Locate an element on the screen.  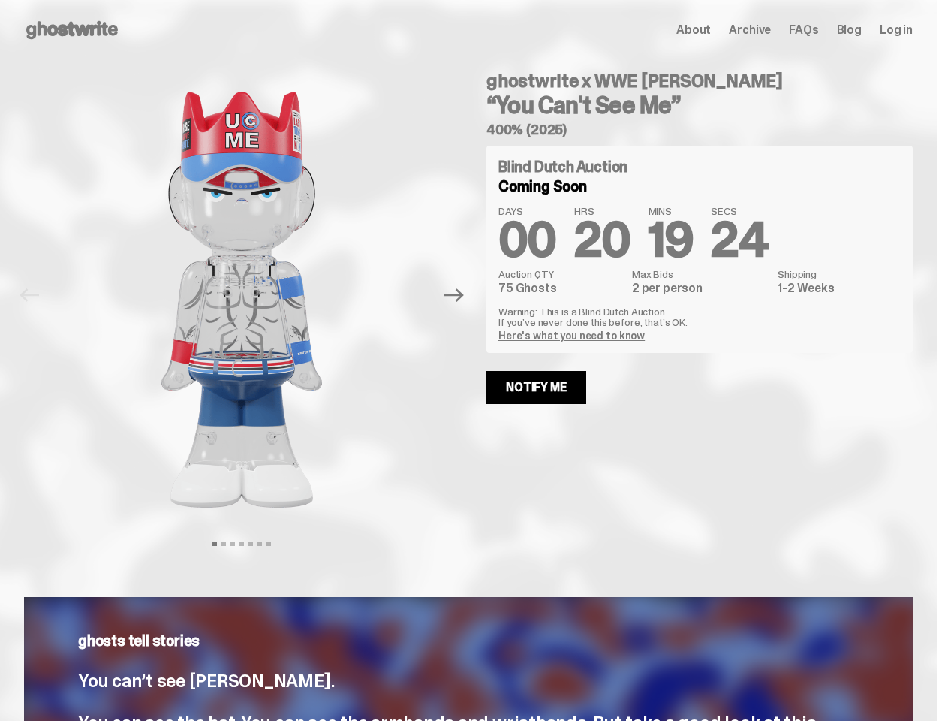
p: Warning: This is a Blind Dutch Auction. If you’ve never done this before, that’s OK. is located at coordinates (700, 317).